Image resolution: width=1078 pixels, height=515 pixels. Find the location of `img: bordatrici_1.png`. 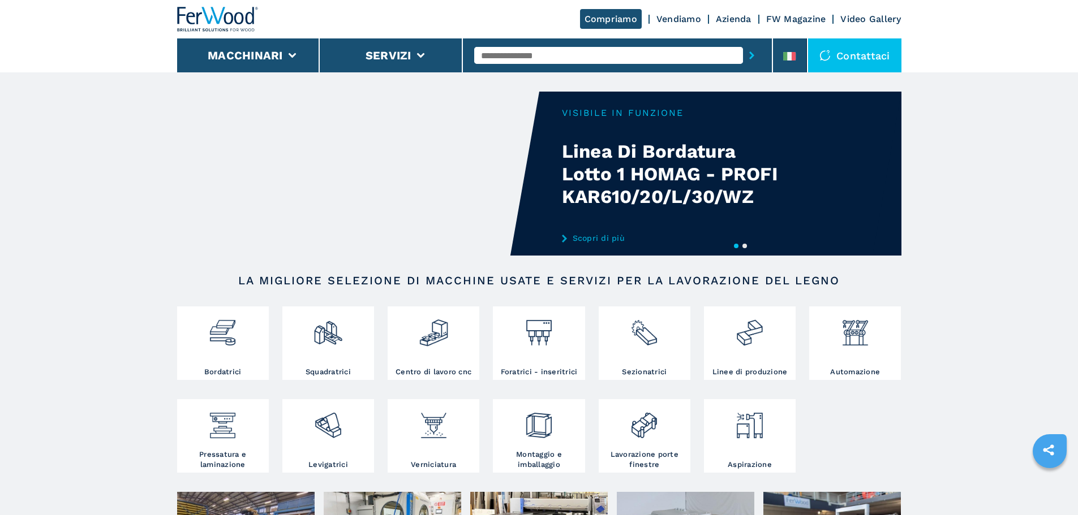

img: bordatrici_1.png is located at coordinates (222, 329).